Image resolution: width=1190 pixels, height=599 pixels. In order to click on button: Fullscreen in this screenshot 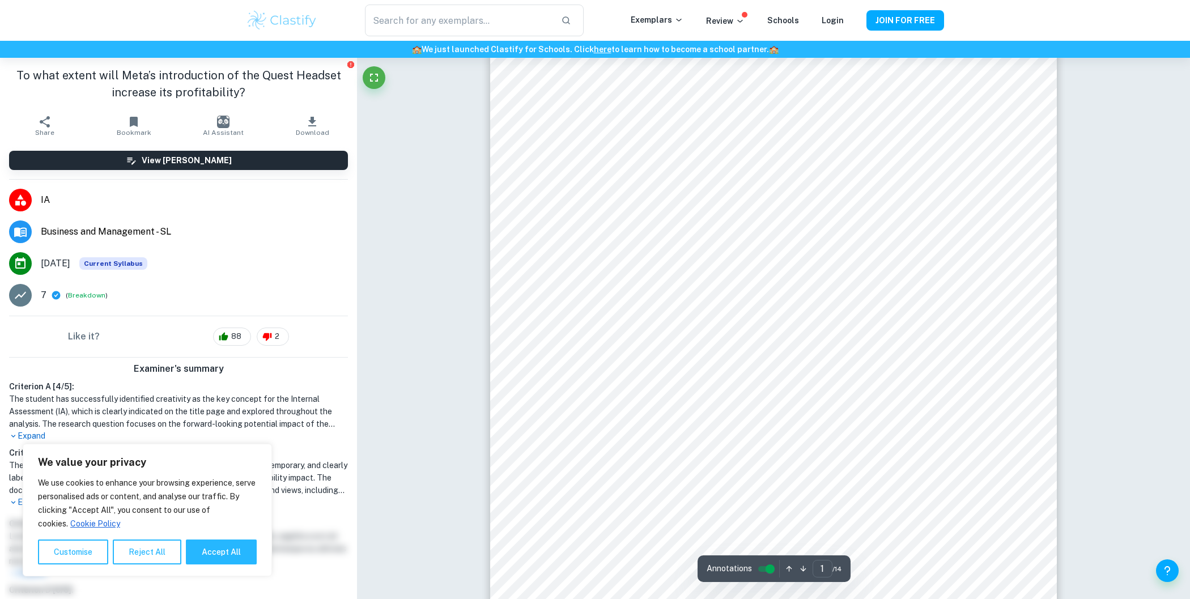, I will do `click(374, 78)`.